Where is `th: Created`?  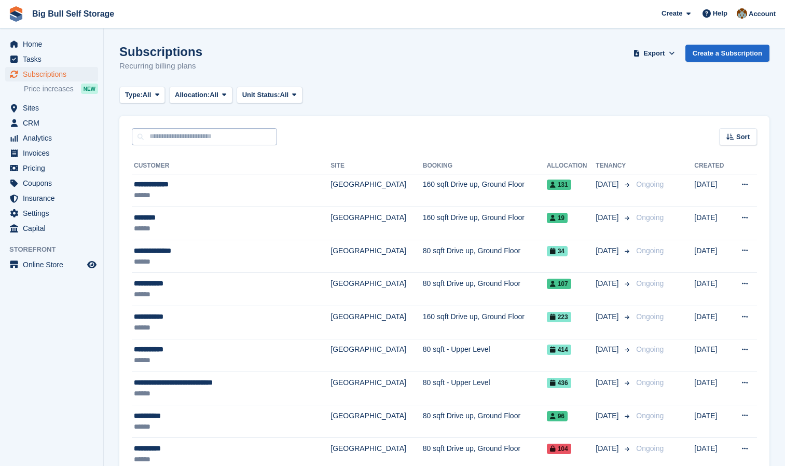
th: Created is located at coordinates (713, 166).